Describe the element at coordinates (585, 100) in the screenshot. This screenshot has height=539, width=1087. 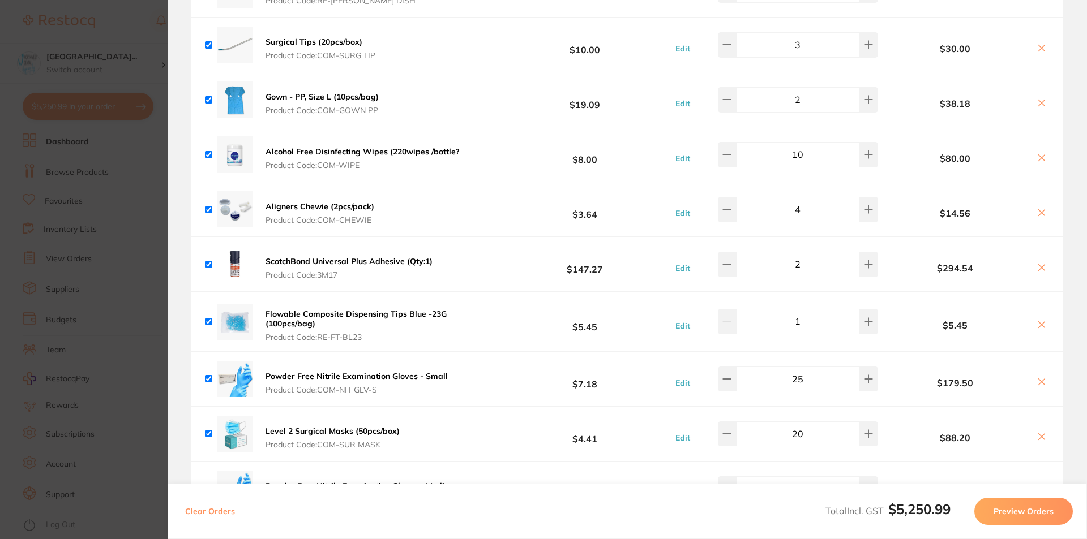
I see `b: $19.09` at that location.